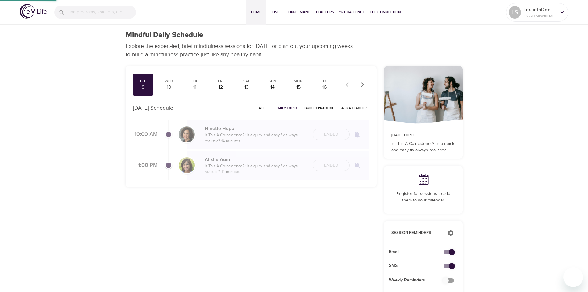  What do you see at coordinates (33, 11) in the screenshot?
I see `img: logo` at bounding box center [33, 11].